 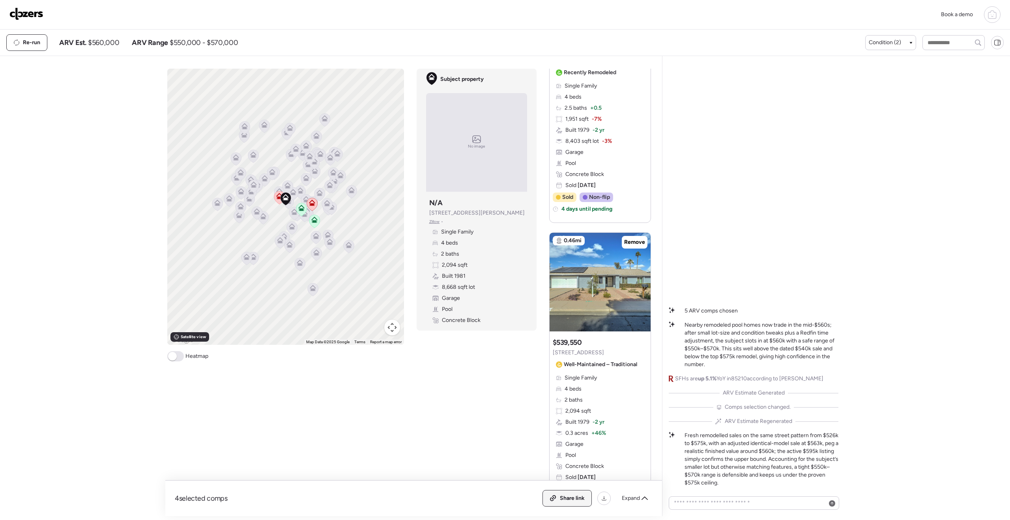 What do you see at coordinates (328, 342) in the screenshot?
I see `span: Map Data ©2025 Google` at bounding box center [328, 342].